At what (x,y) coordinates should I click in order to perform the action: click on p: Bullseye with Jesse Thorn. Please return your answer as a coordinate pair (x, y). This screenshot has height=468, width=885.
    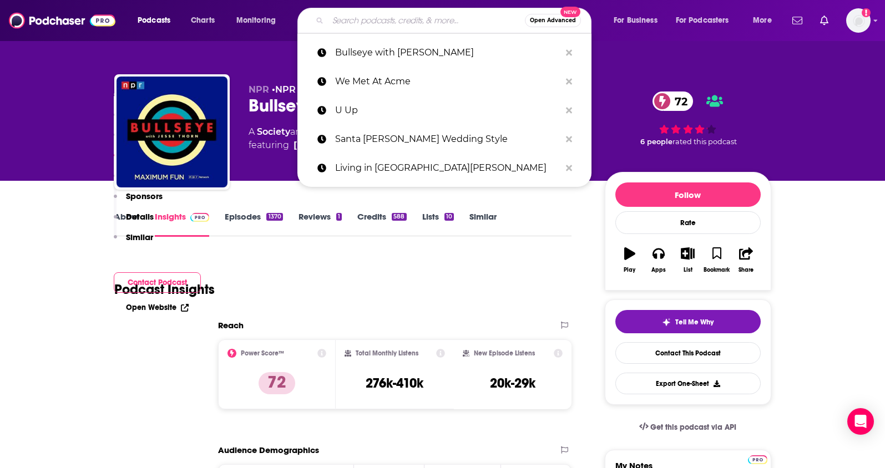
    Looking at the image, I should click on (448, 53).